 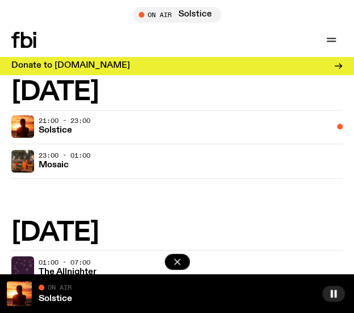 What do you see at coordinates (68, 271) in the screenshot?
I see `h3: The Allnighter` at bounding box center [68, 271].